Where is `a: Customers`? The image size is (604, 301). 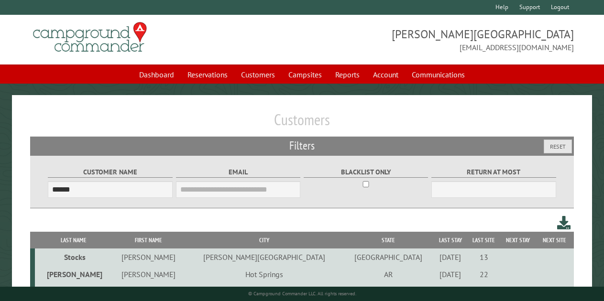
a: Customers is located at coordinates (258, 75).